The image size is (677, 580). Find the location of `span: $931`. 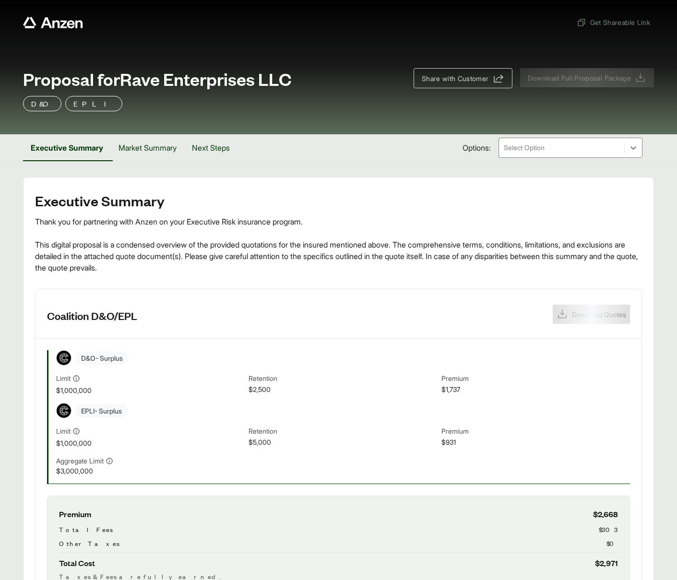

span: $931 is located at coordinates (535, 442).